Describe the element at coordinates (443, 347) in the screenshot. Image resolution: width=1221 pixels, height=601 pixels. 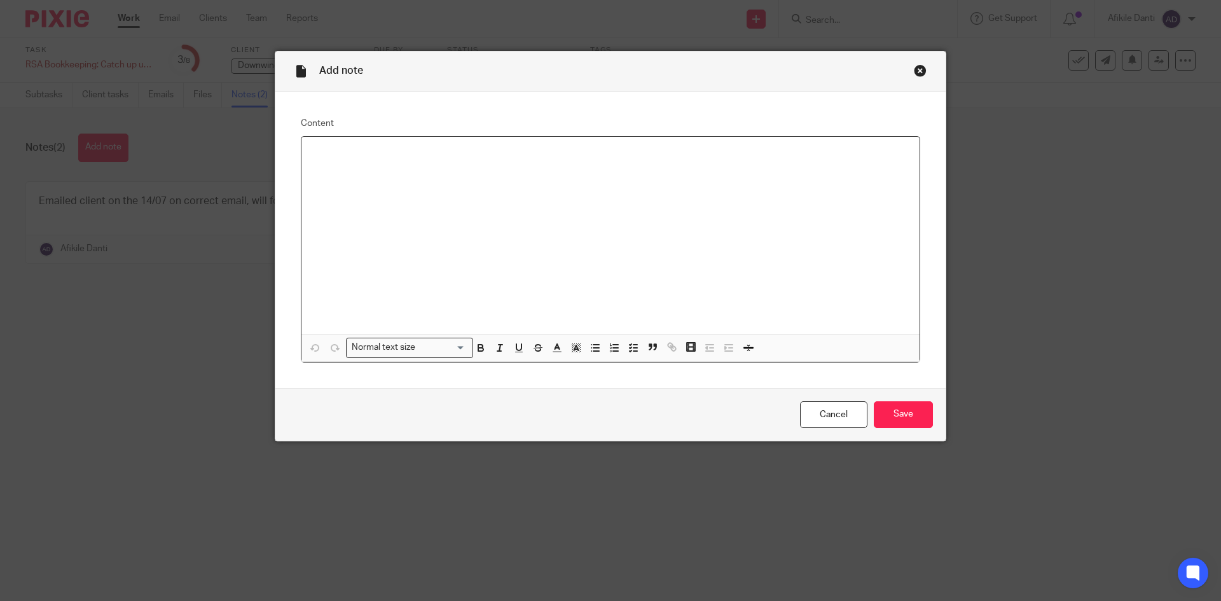
I see `input: Search for option` at that location.